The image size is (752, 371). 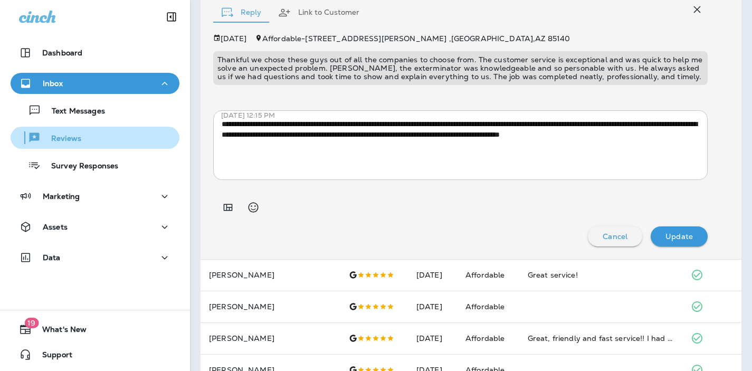 What do you see at coordinates (95, 355) in the screenshot?
I see `button: Support` at bounding box center [95, 355].